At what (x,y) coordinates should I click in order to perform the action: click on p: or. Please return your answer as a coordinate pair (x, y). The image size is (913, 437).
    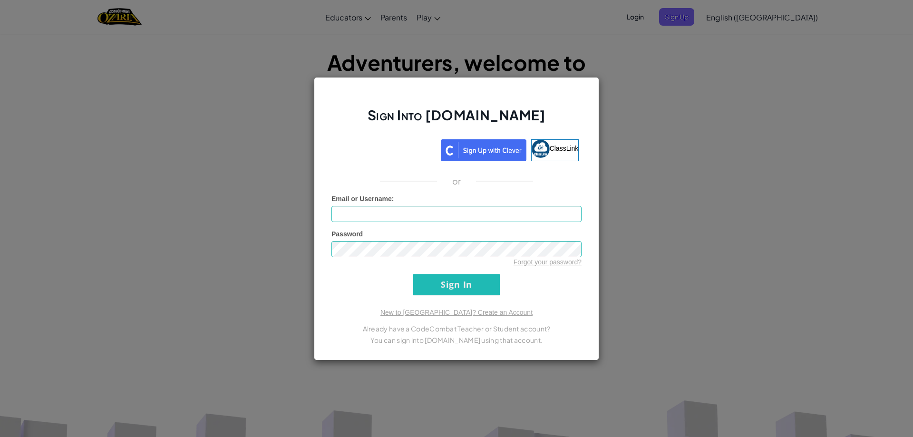
    Looking at the image, I should click on (456, 181).